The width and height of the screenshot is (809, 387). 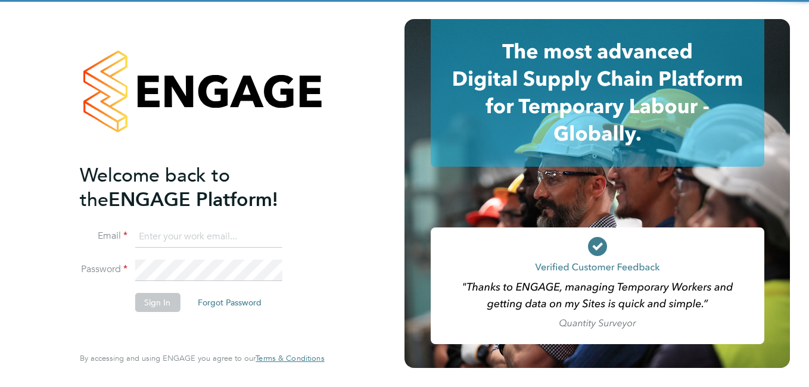 I want to click on a: Terms & Conditions, so click(x=290, y=359).